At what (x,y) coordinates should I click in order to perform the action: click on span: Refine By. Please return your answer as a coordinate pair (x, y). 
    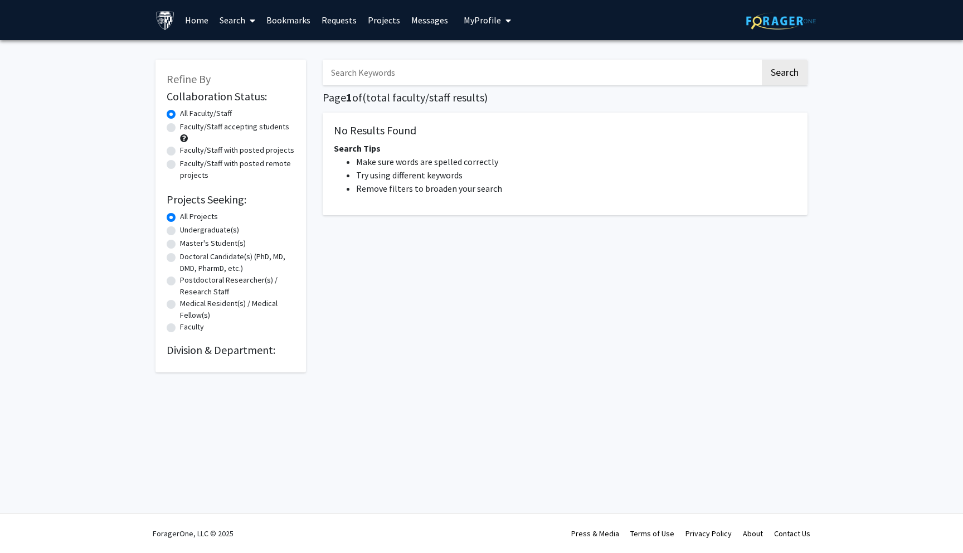
    Looking at the image, I should click on (188, 79).